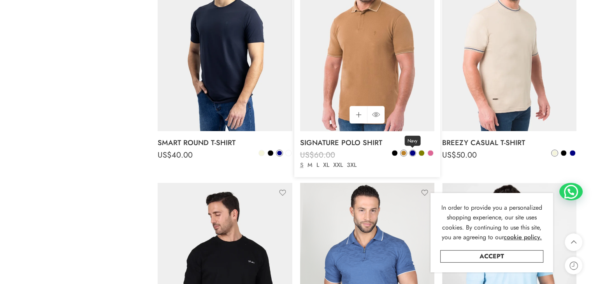 The height and width of the screenshot is (284, 592). What do you see at coordinates (459, 155) in the screenshot?
I see `bdi: 50.00` at bounding box center [459, 155].